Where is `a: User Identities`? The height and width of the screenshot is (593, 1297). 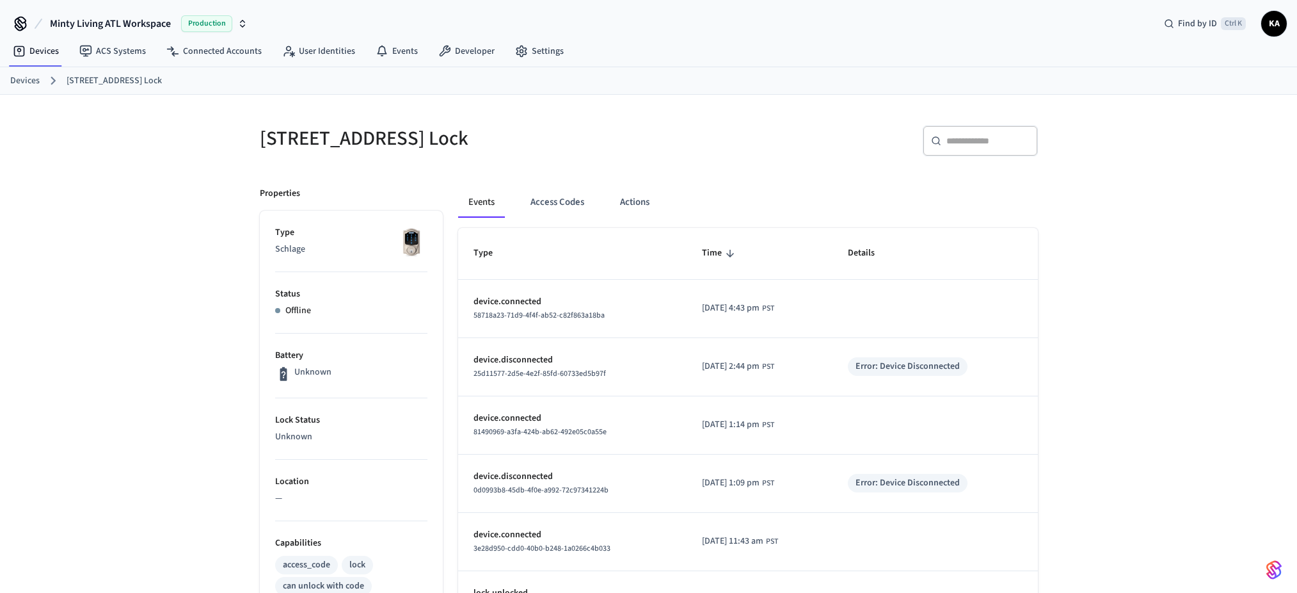
a: User Identities is located at coordinates (319, 51).